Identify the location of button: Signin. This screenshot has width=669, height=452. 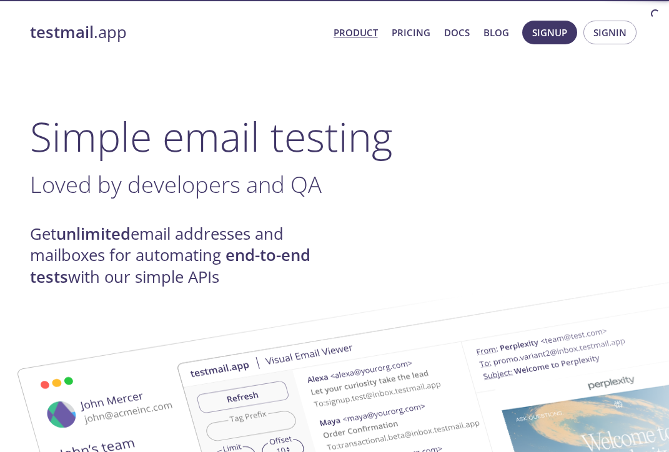
(610, 32).